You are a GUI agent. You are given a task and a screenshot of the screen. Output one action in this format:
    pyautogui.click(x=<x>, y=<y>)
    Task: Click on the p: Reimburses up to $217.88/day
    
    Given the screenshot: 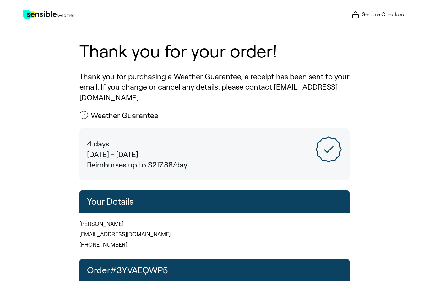 What is the action you would take?
    pyautogui.click(x=215, y=165)
    